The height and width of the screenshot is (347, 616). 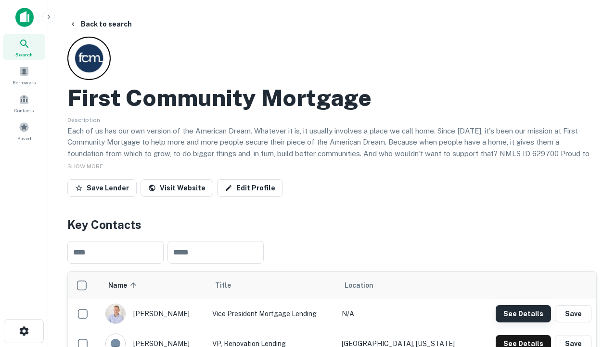 I want to click on img: 1520878720083, so click(x=116, y=313).